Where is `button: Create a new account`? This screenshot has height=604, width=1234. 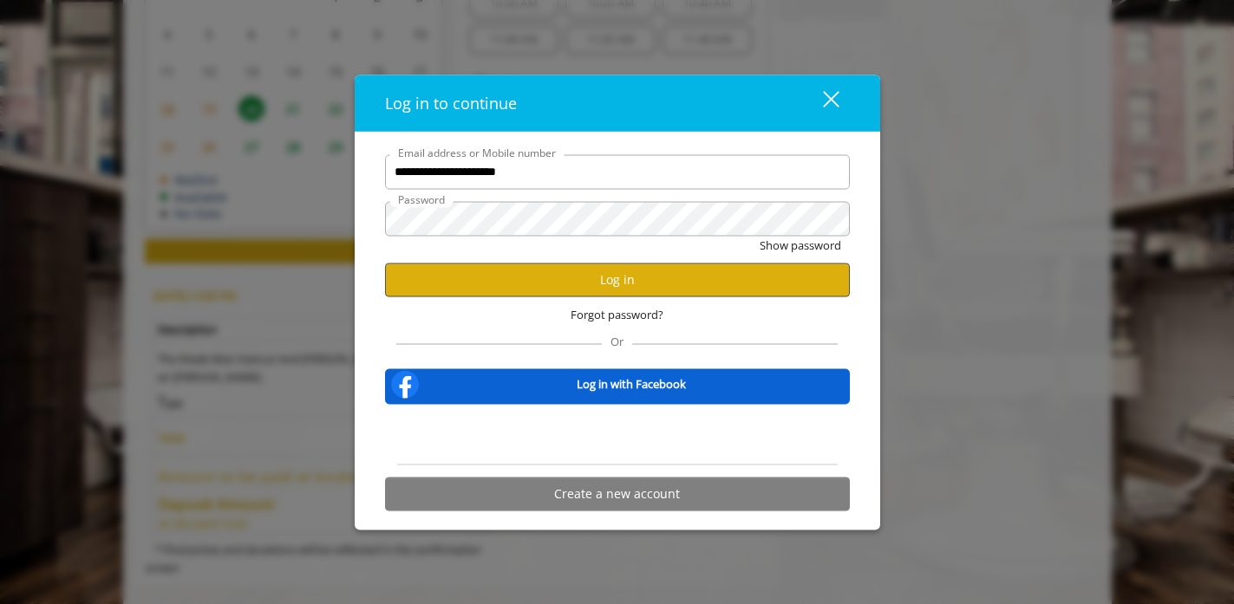 button: Create a new account is located at coordinates (617, 493).